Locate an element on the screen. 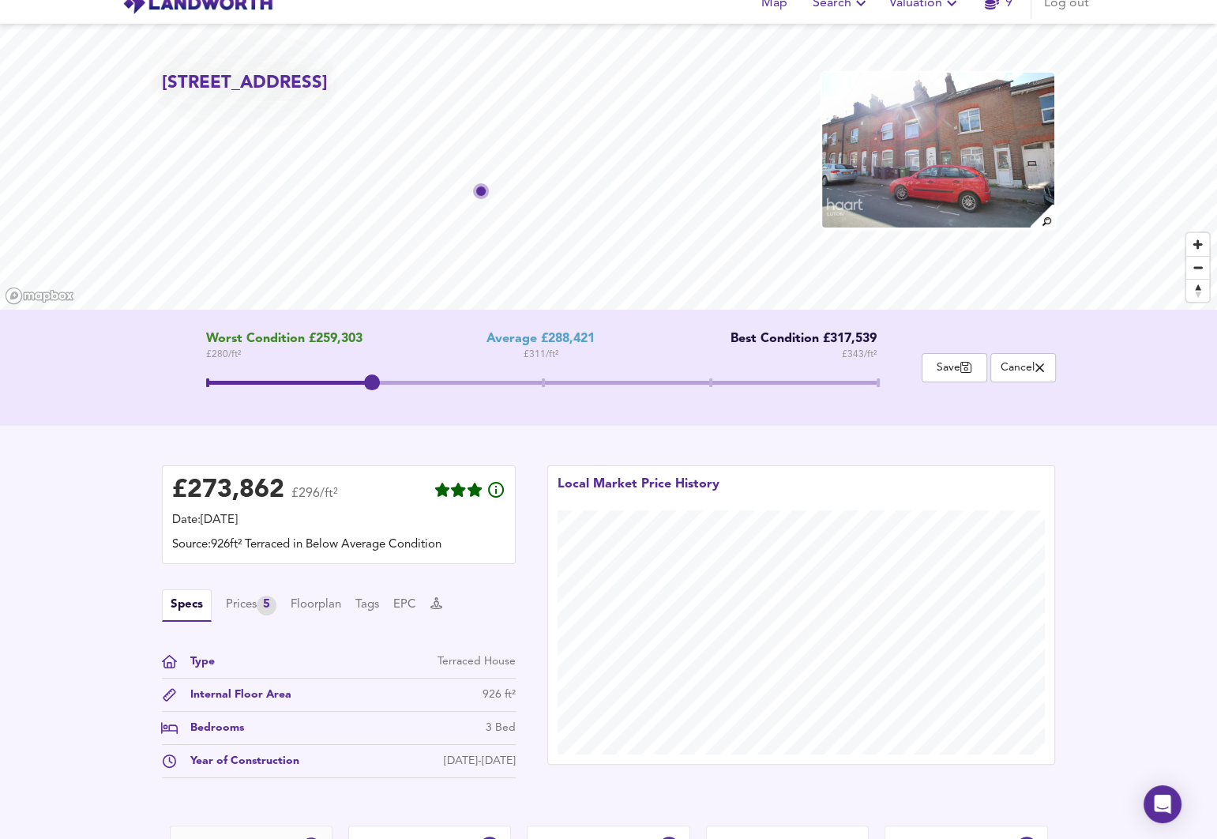  span: Reset bearing to north is located at coordinates (1198, 291).